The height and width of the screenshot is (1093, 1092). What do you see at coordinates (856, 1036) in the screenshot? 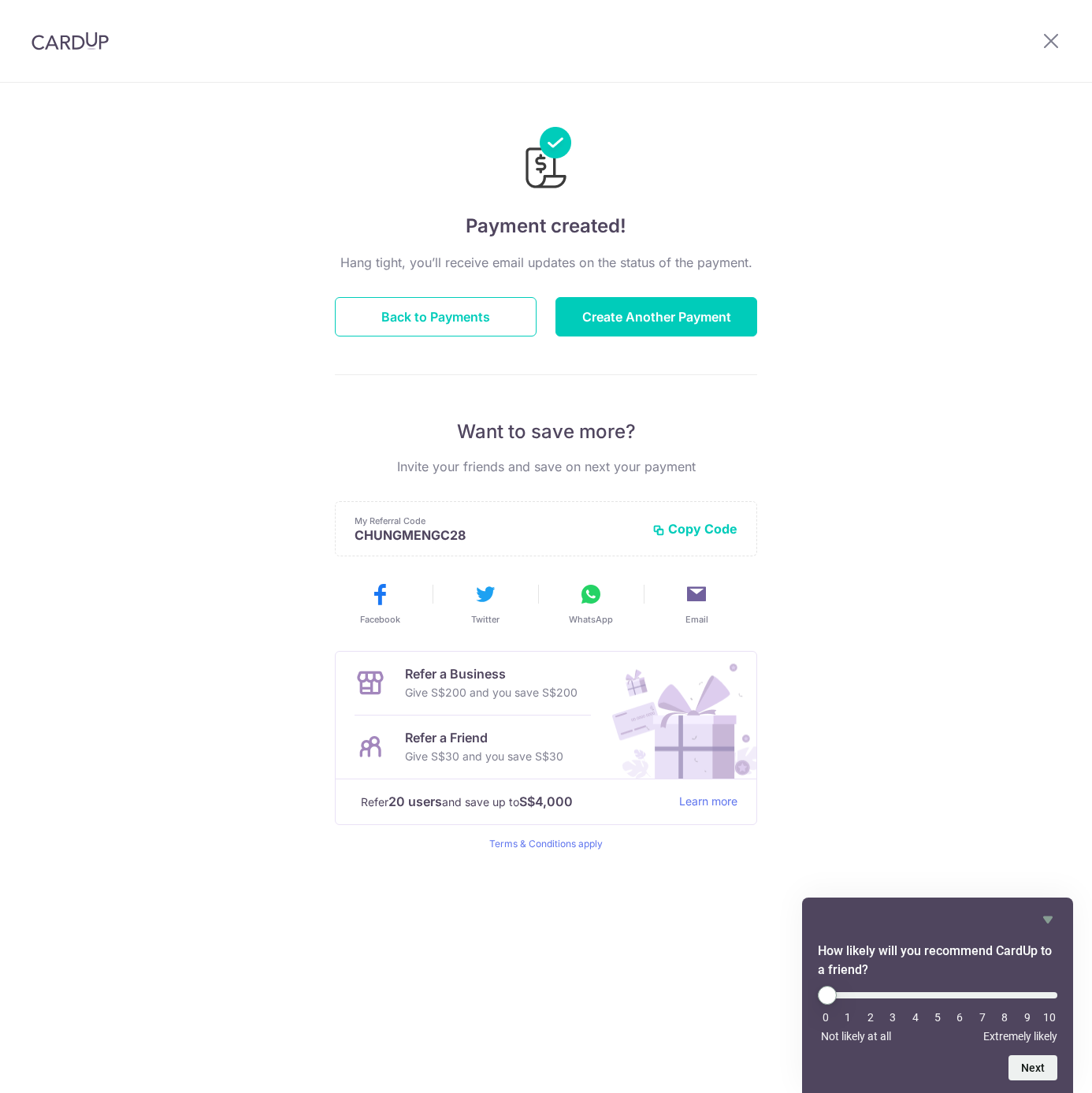
I see `span: Not likely at all` at bounding box center [856, 1036].